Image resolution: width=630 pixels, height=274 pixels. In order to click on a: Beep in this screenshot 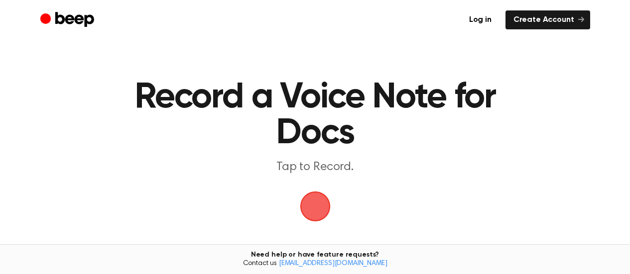, I will do `click(68, 20)`.